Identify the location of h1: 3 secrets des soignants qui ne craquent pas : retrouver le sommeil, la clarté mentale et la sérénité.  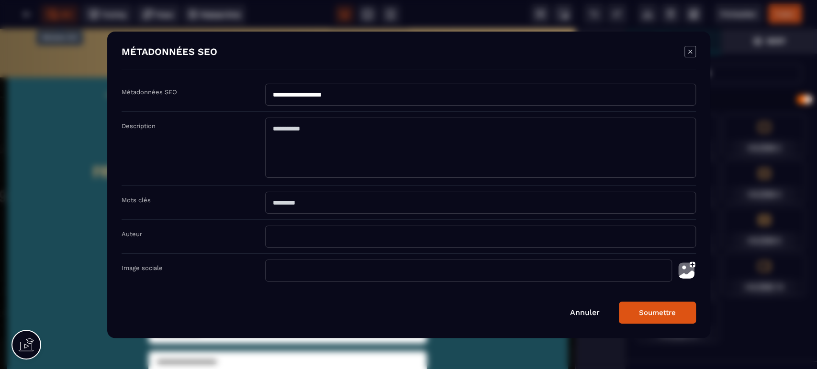
(288, 130).